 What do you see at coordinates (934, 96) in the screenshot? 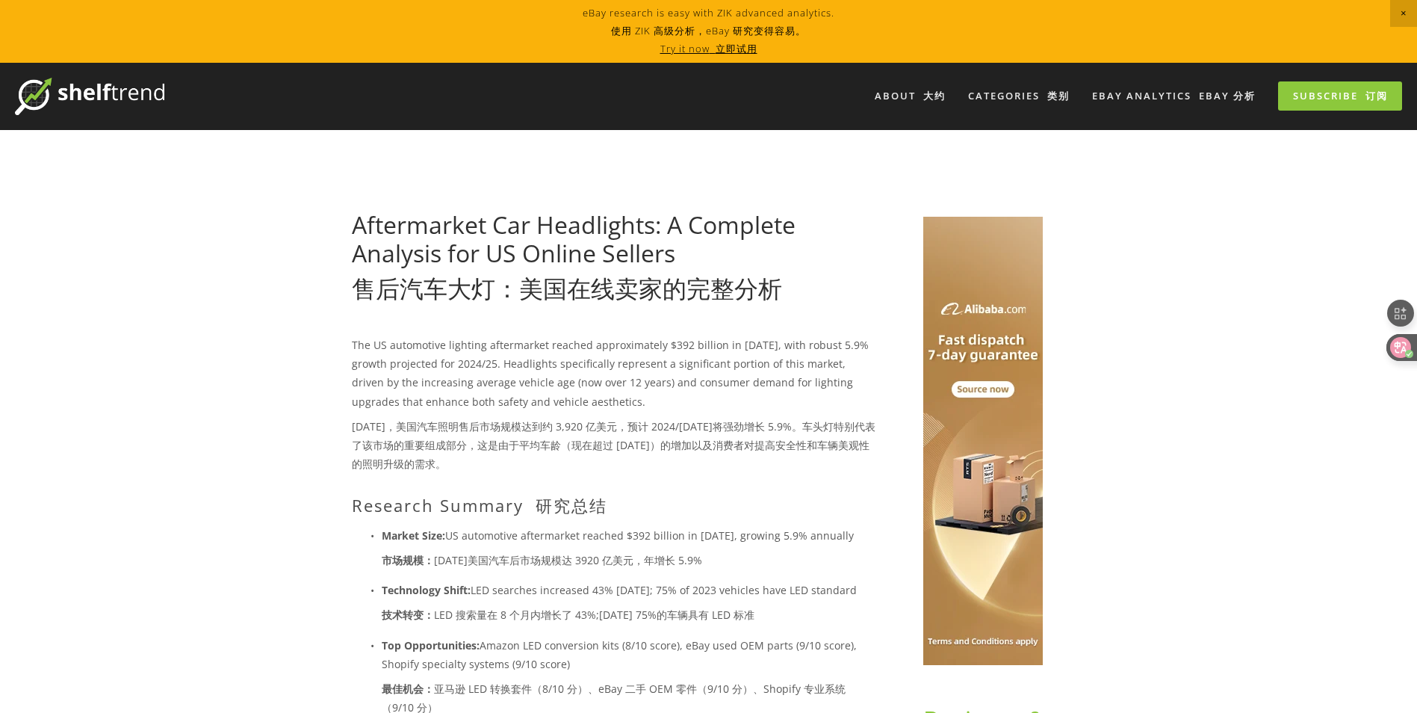
I see `font: 大约` at bounding box center [934, 96].